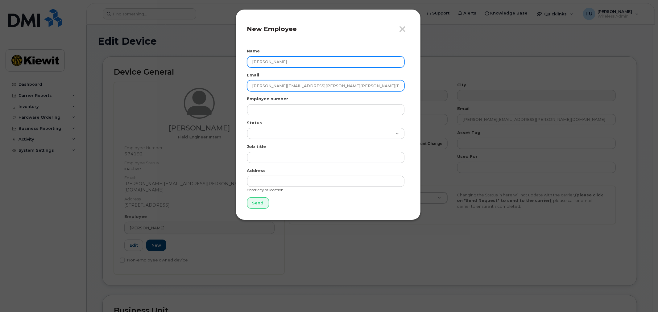  I want to click on label: Employee number, so click(268, 99).